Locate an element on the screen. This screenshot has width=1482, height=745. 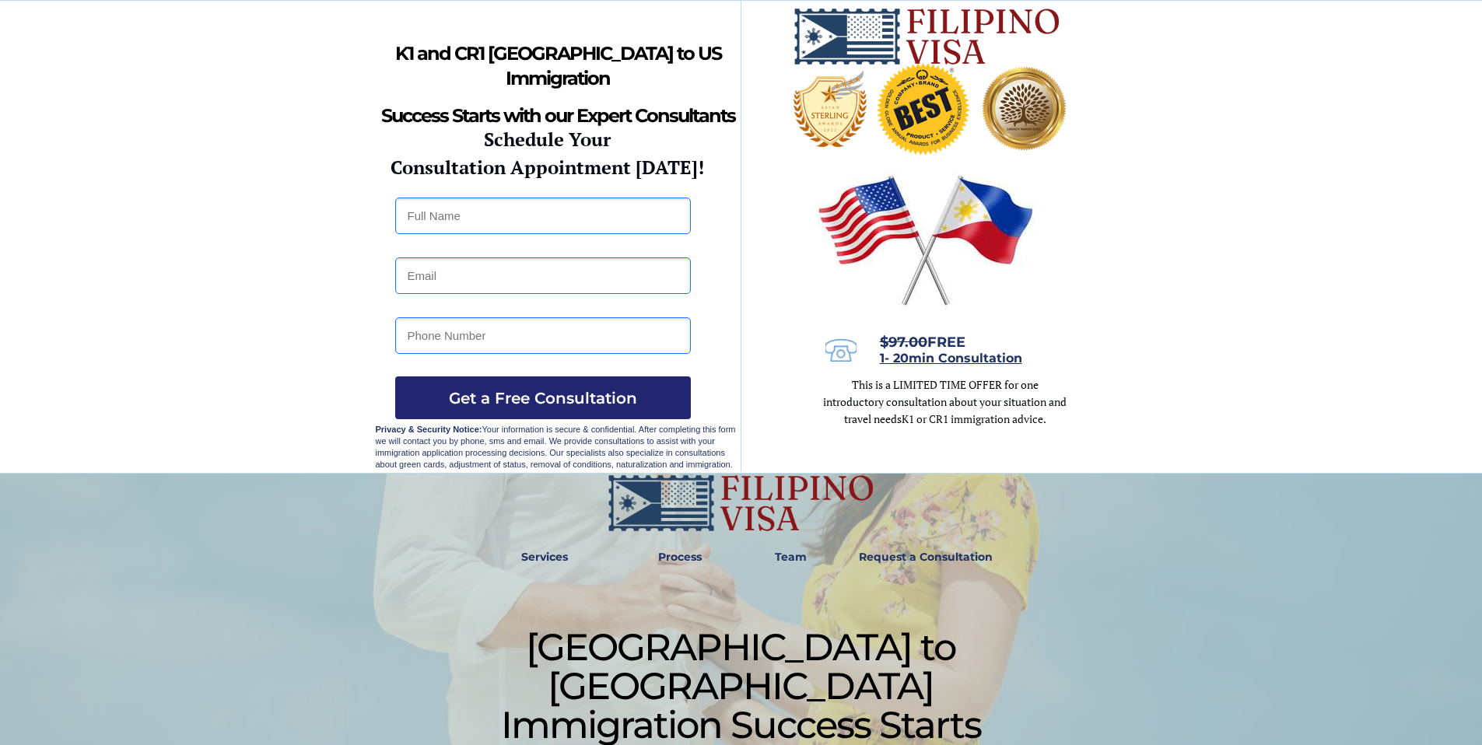
span: Get a Free Consultation is located at coordinates (543, 398).